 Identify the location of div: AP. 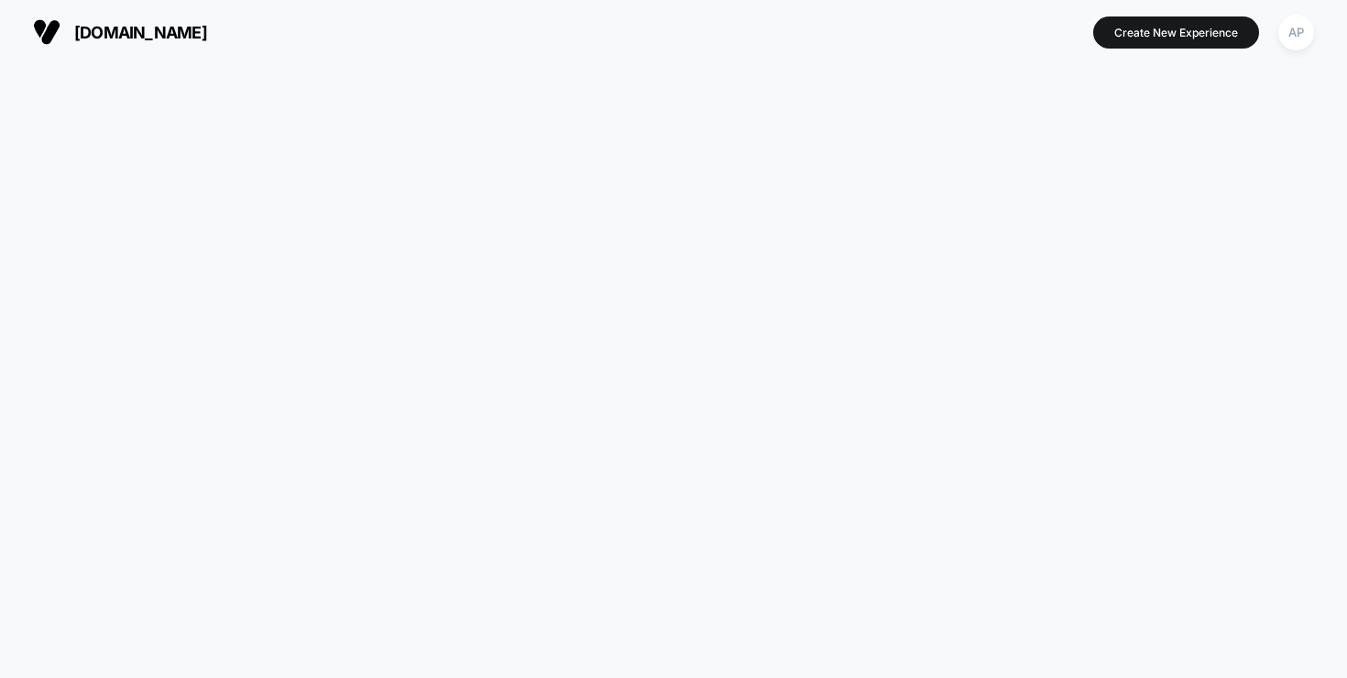
(1296, 32).